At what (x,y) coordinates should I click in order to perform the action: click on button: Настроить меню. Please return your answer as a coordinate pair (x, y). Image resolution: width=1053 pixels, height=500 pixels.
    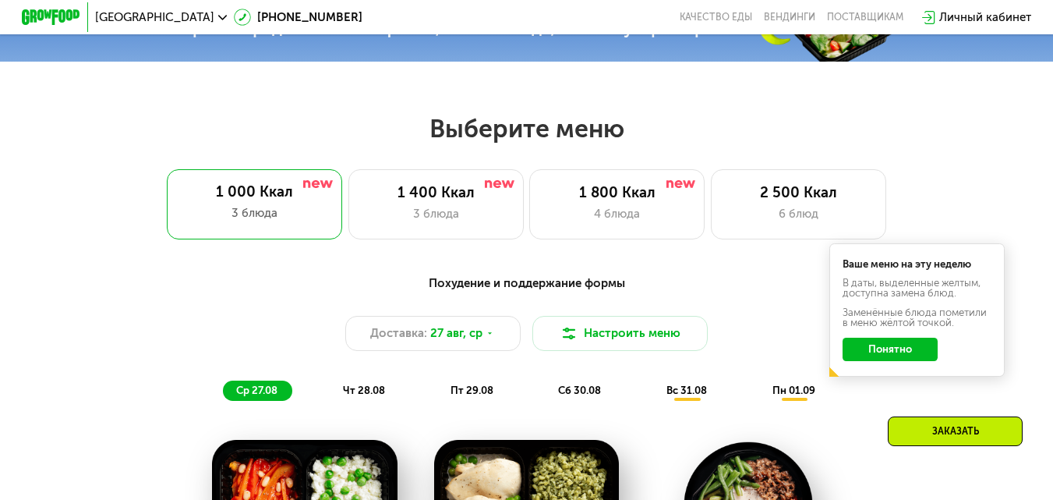
    Looking at the image, I should click on (620, 333).